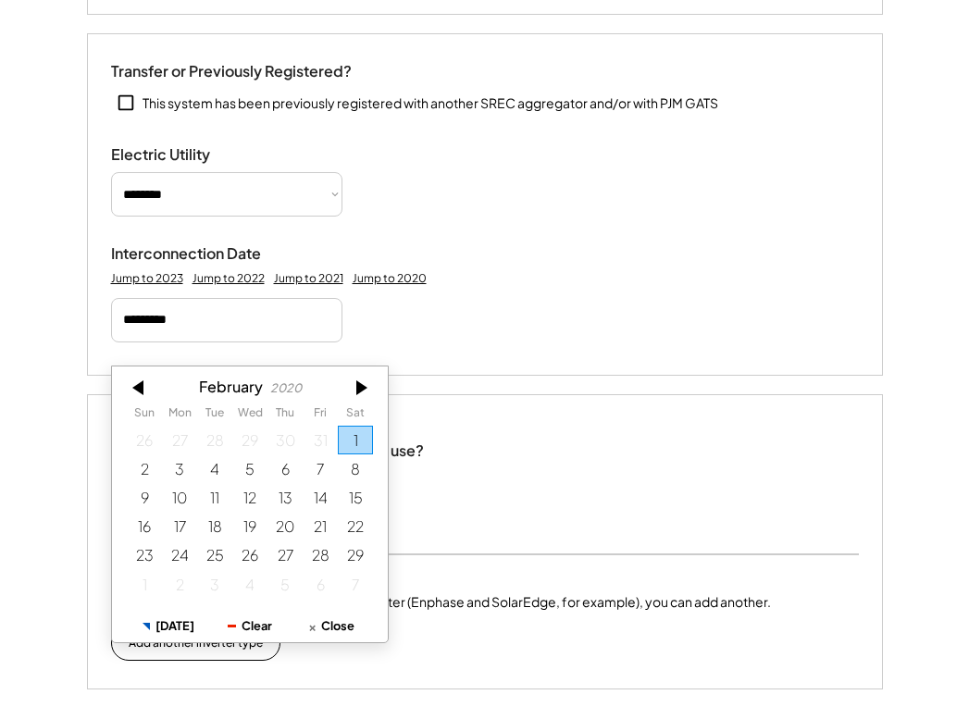  I want to click on div: Jump to 2021, so click(308, 279).